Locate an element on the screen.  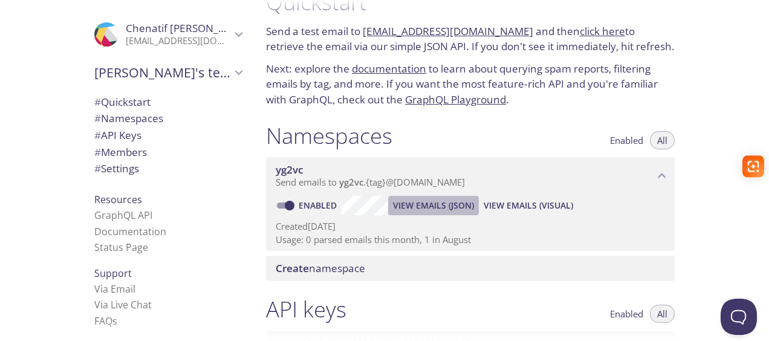
img: website_grey.svg is located at coordinates (24, 36).